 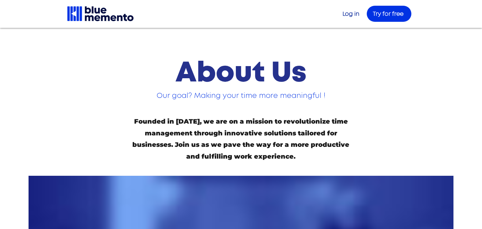 I want to click on span: About Us, so click(x=241, y=73).